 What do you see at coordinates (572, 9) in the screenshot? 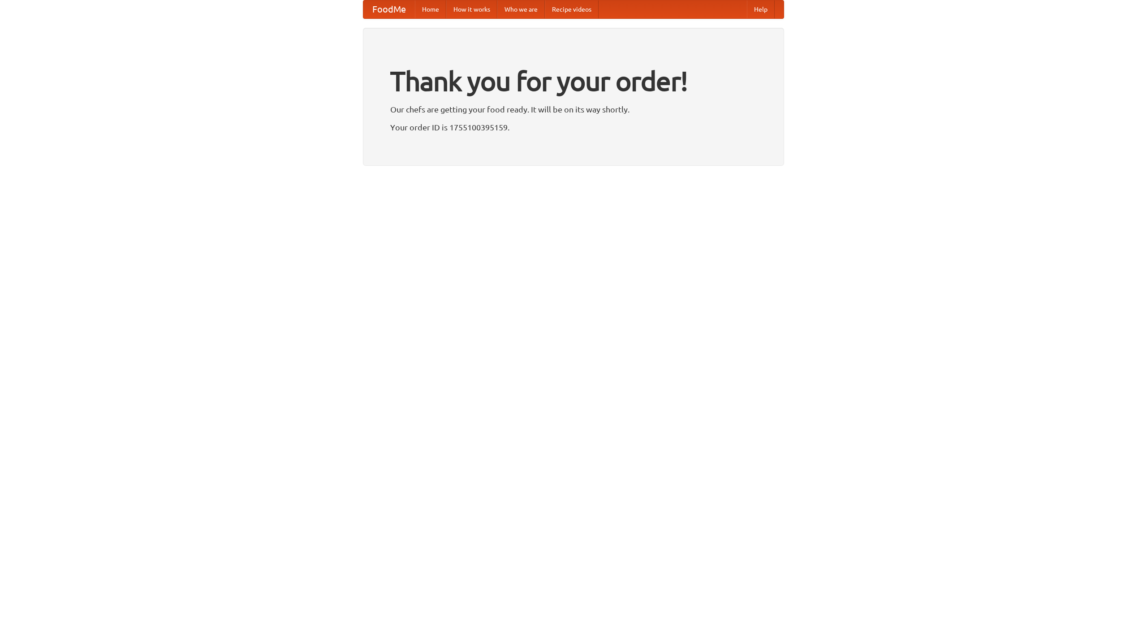
I see `a: Recipe videos` at bounding box center [572, 9].